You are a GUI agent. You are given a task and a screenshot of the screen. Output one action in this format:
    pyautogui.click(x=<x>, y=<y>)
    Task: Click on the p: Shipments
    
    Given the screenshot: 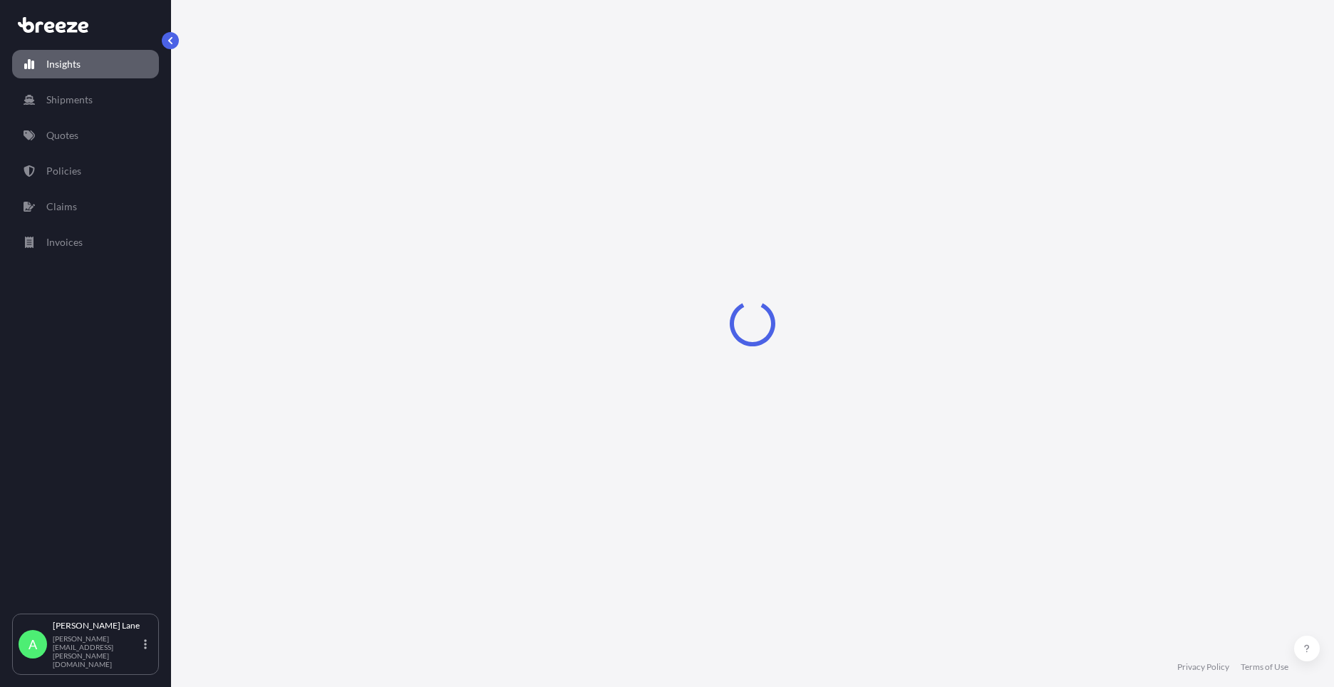 What is the action you would take?
    pyautogui.click(x=69, y=100)
    